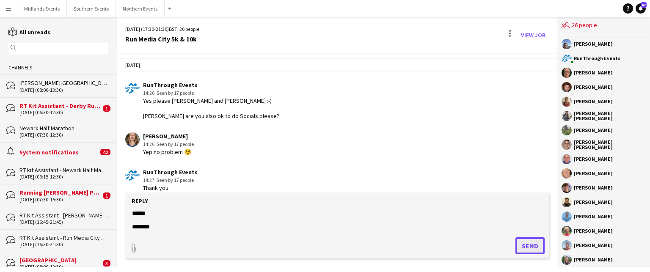  Describe the element at coordinates (533, 35) in the screenshot. I see `a: View Job` at that location.